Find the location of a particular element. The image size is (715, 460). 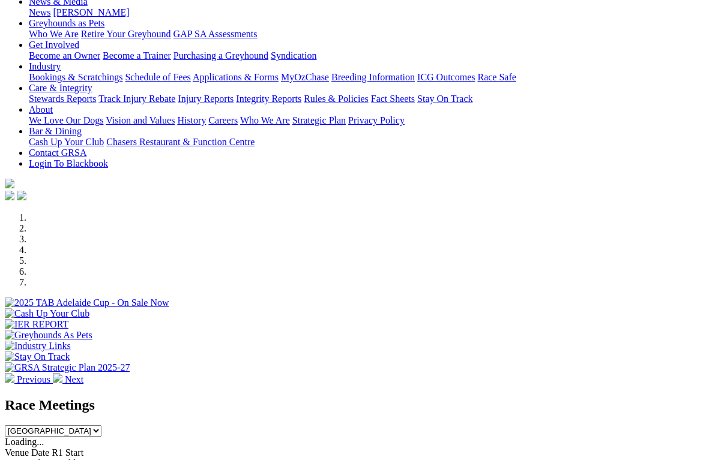

a: Purchasing a Greyhound is located at coordinates (221, 55).